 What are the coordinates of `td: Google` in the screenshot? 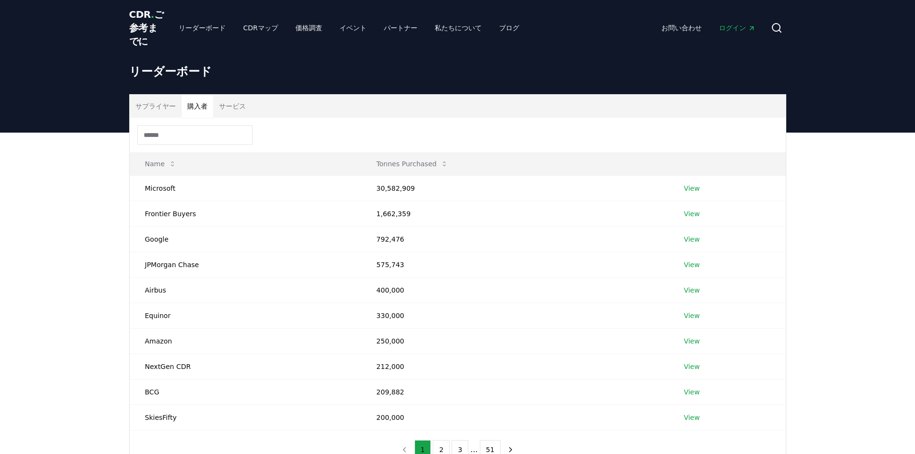 It's located at (245, 239).